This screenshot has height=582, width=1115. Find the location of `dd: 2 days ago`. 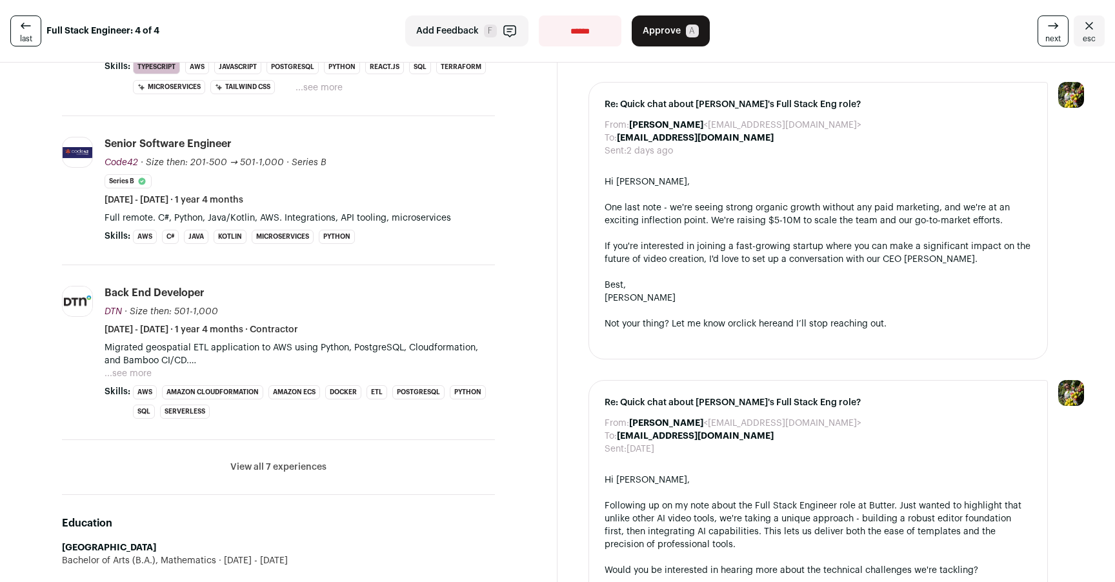

dd: 2 days ago is located at coordinates (650, 151).